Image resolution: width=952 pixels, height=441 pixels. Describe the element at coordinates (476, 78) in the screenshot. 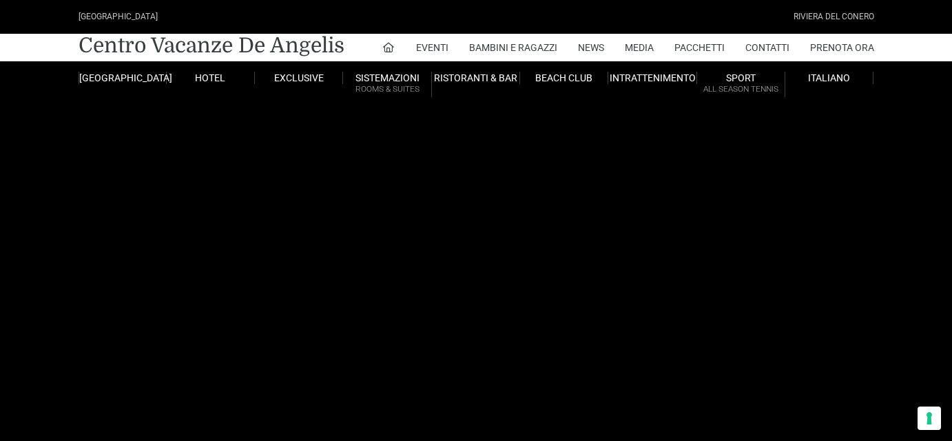

I see `a: Ristoranti & Bar` at that location.